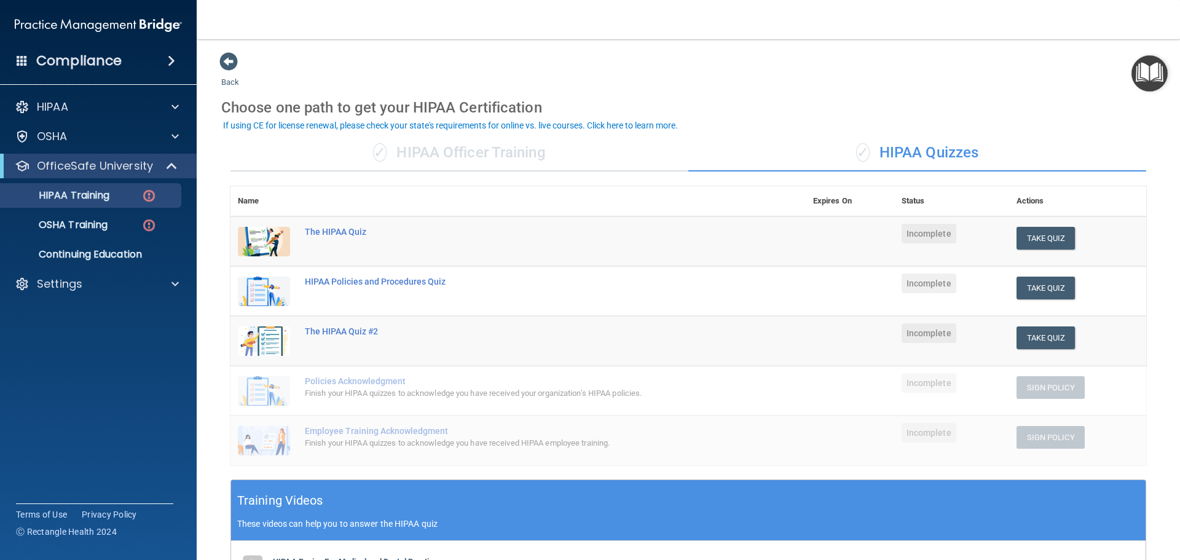  What do you see at coordinates (850, 201) in the screenshot?
I see `th: Expires On` at bounding box center [850, 201].